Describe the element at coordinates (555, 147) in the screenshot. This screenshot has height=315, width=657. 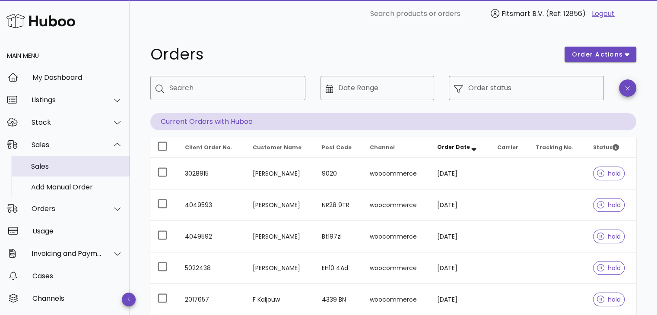
I see `span: Tracking No.` at that location.